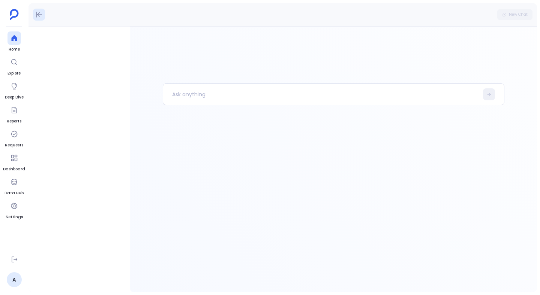  I want to click on a: Requests, so click(14, 138).